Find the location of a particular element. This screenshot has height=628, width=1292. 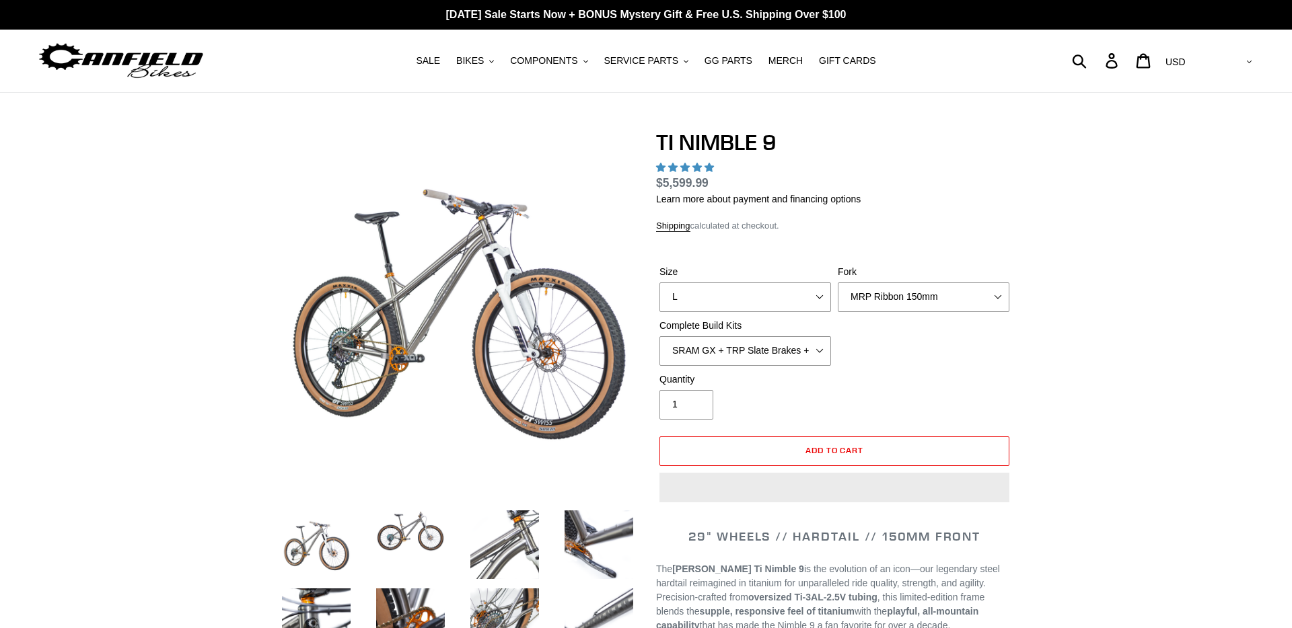

img: TI NIMBLE 9 is located at coordinates (457, 308).